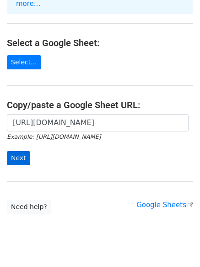 The height and width of the screenshot is (267, 200). Describe the element at coordinates (29, 207) in the screenshot. I see `a: Need help?` at that location.